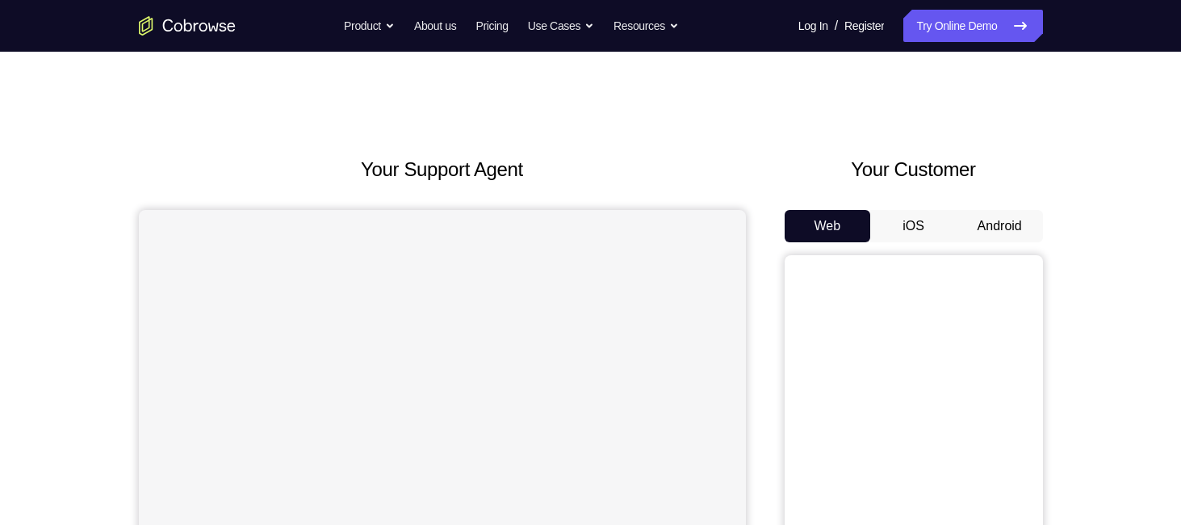 This screenshot has width=1181, height=525. What do you see at coordinates (443, 170) in the screenshot?
I see `h2: Your Support Agent` at bounding box center [443, 170].